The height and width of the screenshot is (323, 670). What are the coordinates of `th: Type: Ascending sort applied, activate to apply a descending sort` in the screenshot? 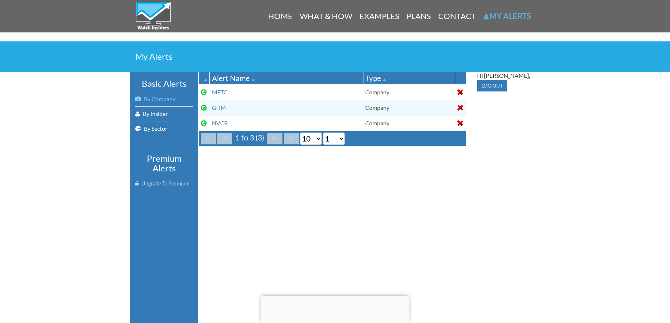 It's located at (409, 78).